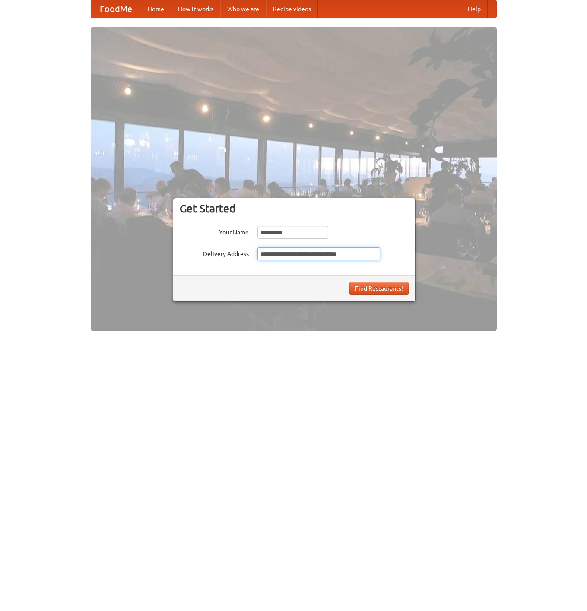  Describe the element at coordinates (243, 9) in the screenshot. I see `a: Who we are` at that location.